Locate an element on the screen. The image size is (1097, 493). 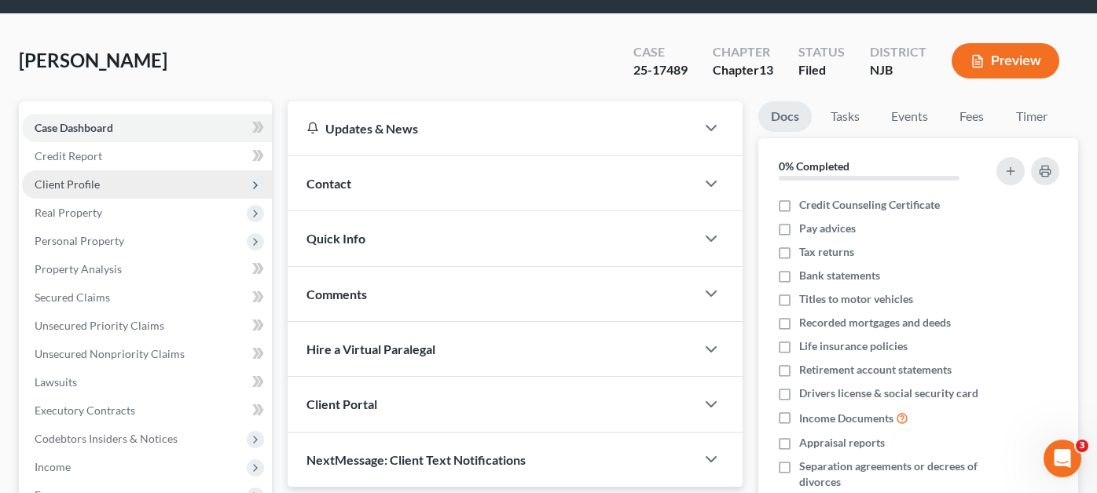
div: Updates & News is located at coordinates (491, 128).